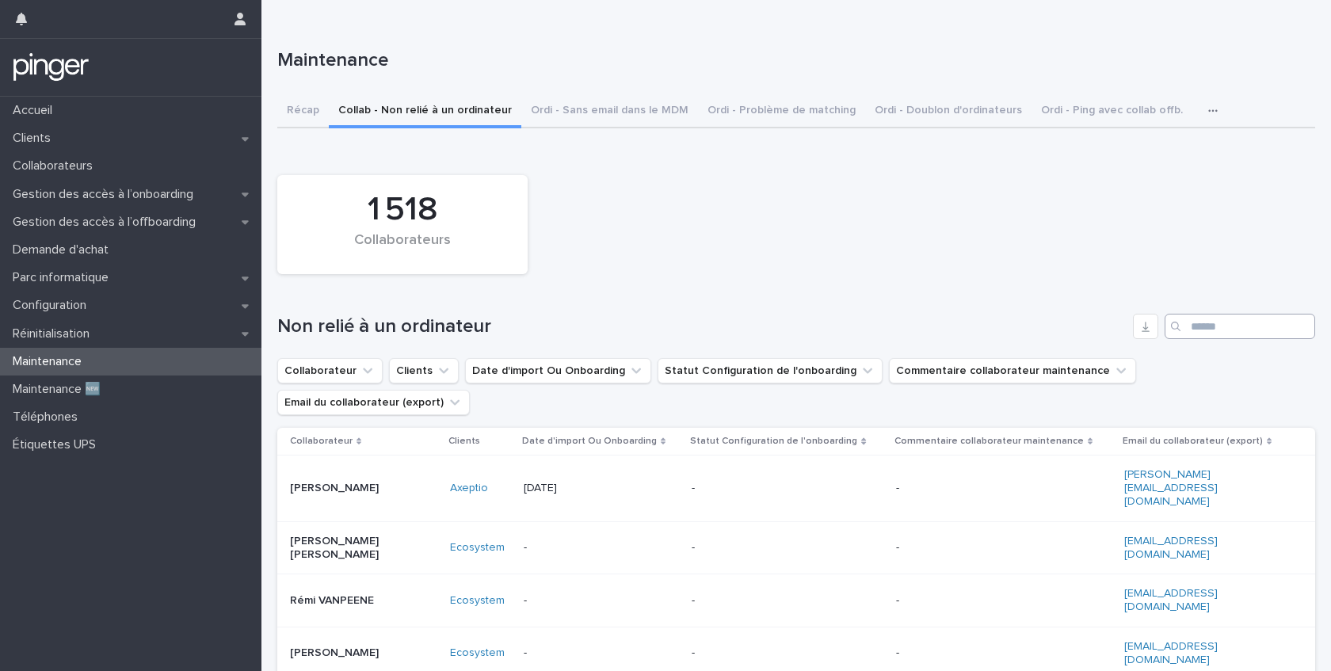  Describe the element at coordinates (330, 371) in the screenshot. I see `button: Collaborateur` at that location.